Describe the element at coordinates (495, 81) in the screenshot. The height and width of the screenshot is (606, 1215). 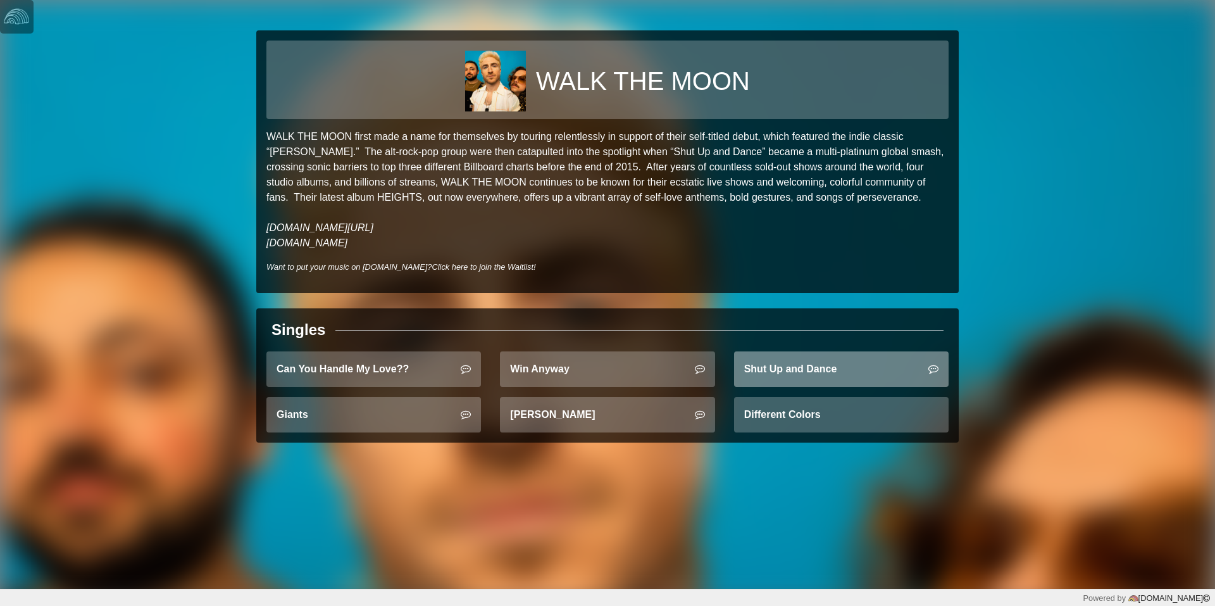
I see `img: 338b1fbd381984b11e422ecb6bdac12289548b1f83705eb59faa29187b674643.jpg` at that location.